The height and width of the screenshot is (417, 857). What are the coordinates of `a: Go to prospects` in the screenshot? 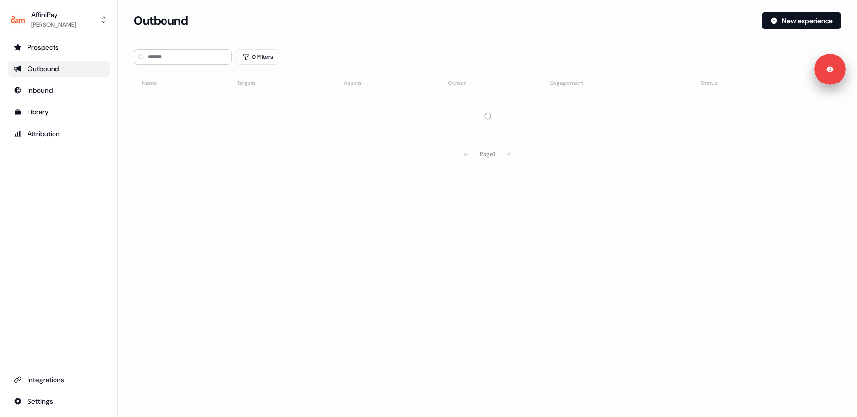 It's located at (58, 47).